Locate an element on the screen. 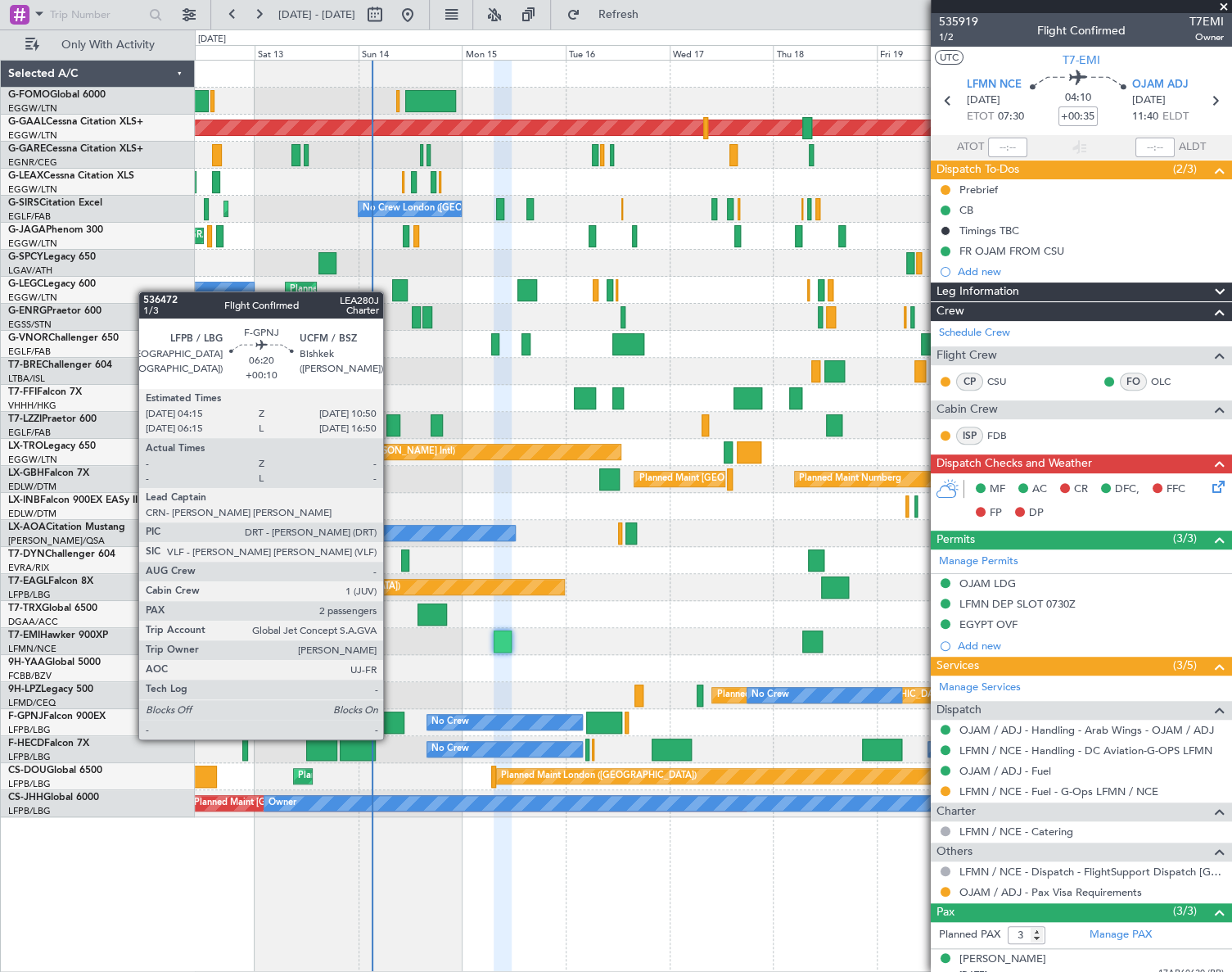  button: UTC is located at coordinates (948, 58).